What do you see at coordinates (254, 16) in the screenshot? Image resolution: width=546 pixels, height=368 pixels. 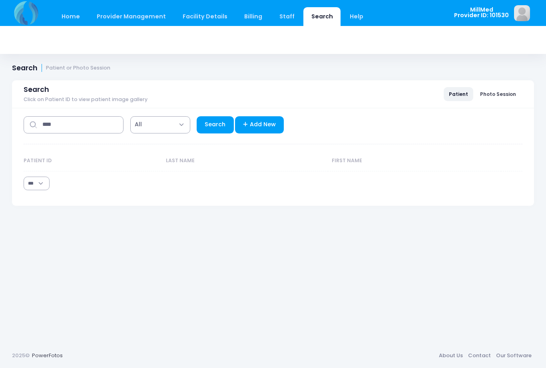 I see `a: Billing` at bounding box center [254, 16].